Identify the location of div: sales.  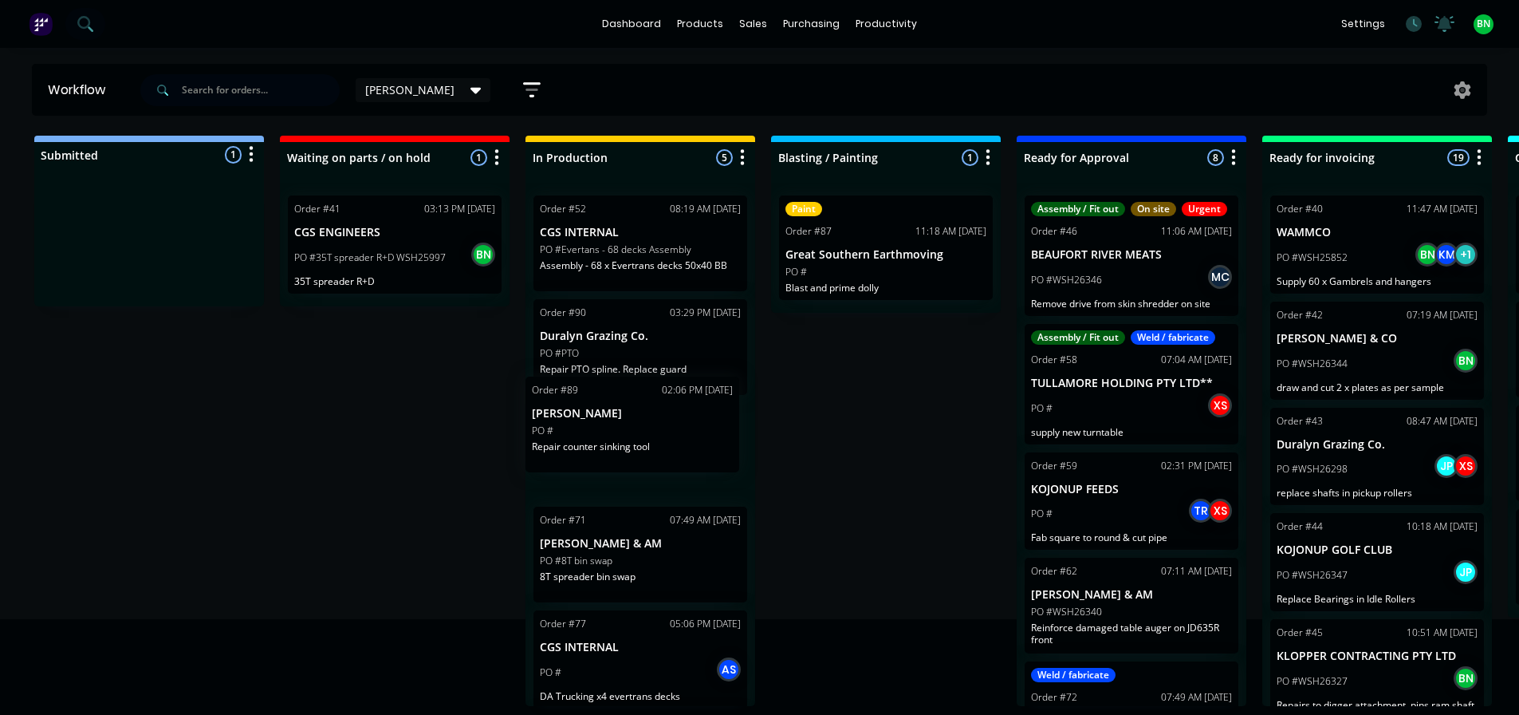
(753, 24).